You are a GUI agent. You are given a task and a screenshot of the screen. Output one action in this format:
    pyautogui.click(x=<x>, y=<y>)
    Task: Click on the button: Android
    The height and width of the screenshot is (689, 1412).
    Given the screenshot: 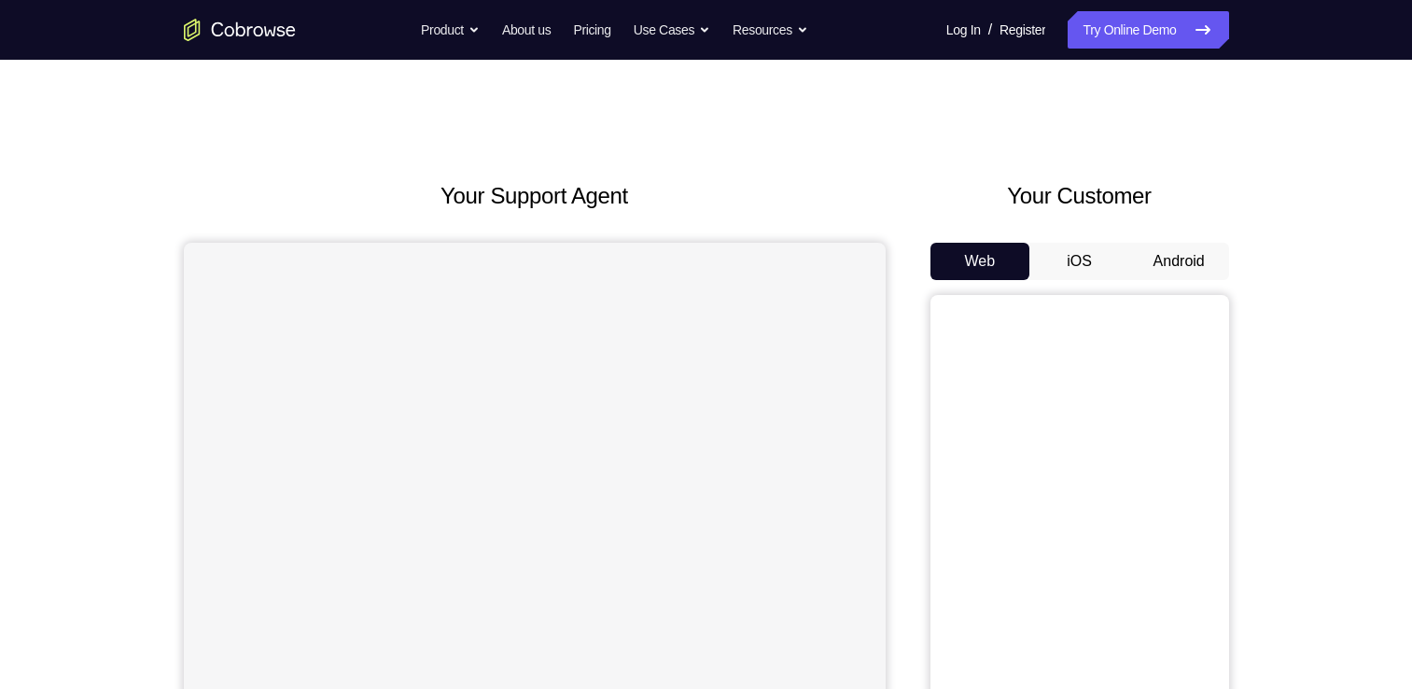 What is the action you would take?
    pyautogui.click(x=1178, y=261)
    